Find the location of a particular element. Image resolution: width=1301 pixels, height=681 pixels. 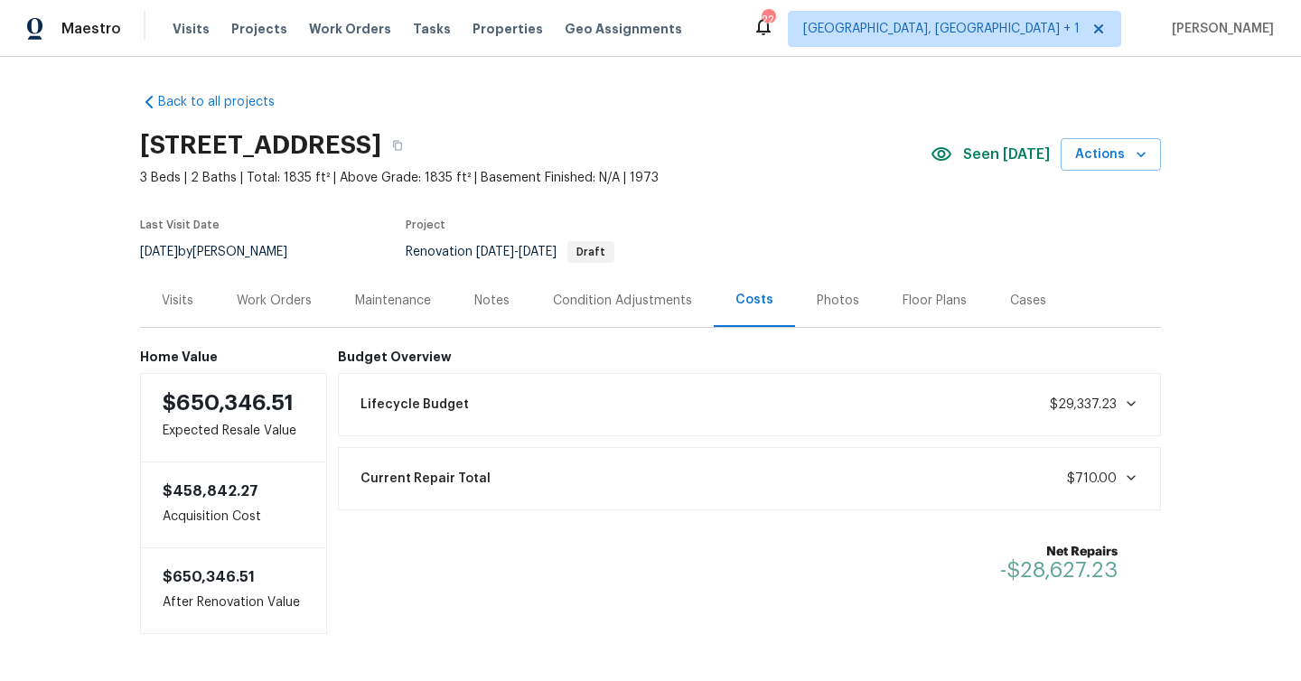

div: Expected Resale Value is located at coordinates (233, 417).